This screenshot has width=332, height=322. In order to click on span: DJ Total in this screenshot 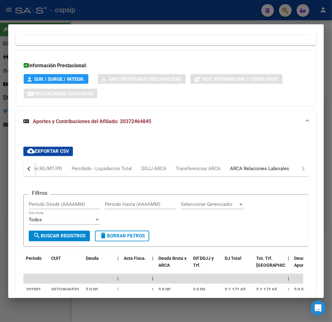, I will do `click(233, 258)`.